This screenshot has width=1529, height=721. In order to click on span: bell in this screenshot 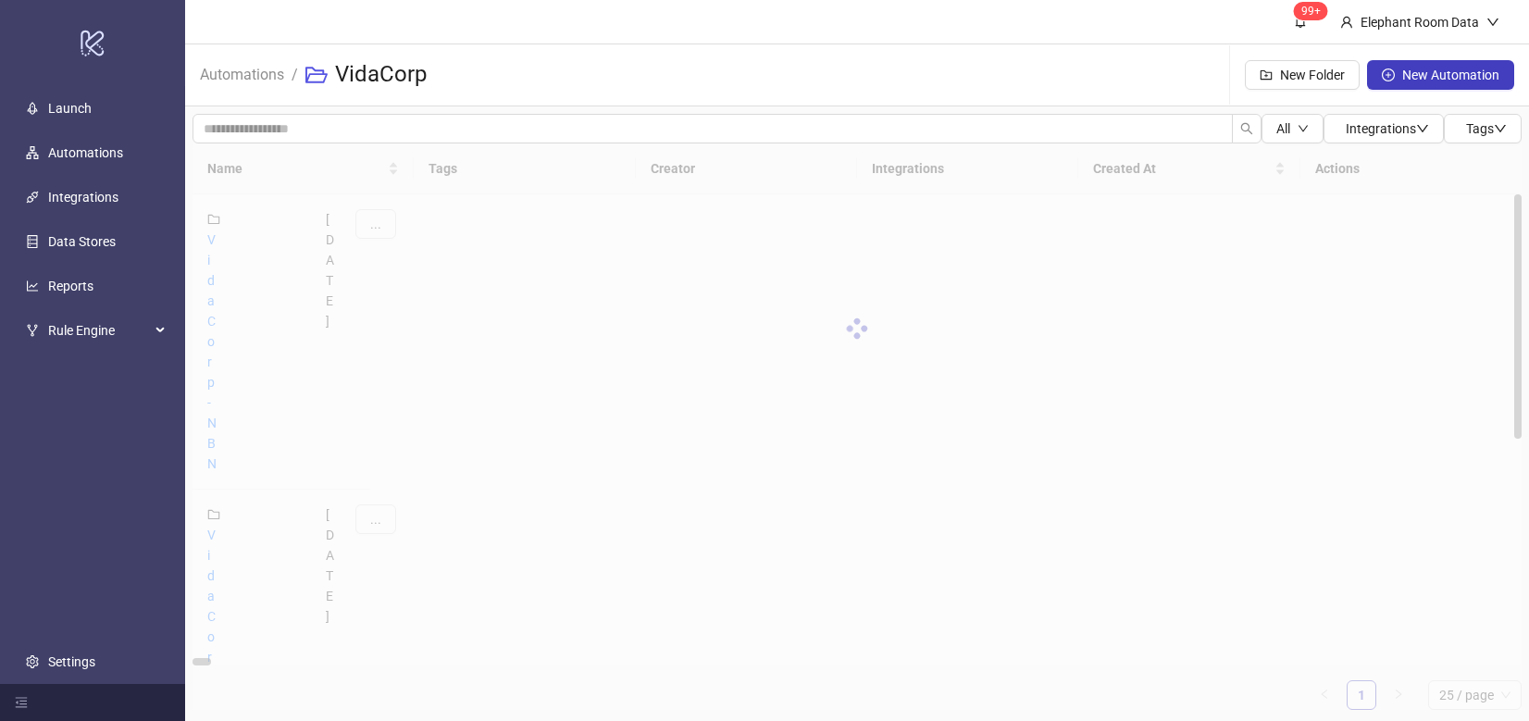, I will do `click(1300, 21)`.